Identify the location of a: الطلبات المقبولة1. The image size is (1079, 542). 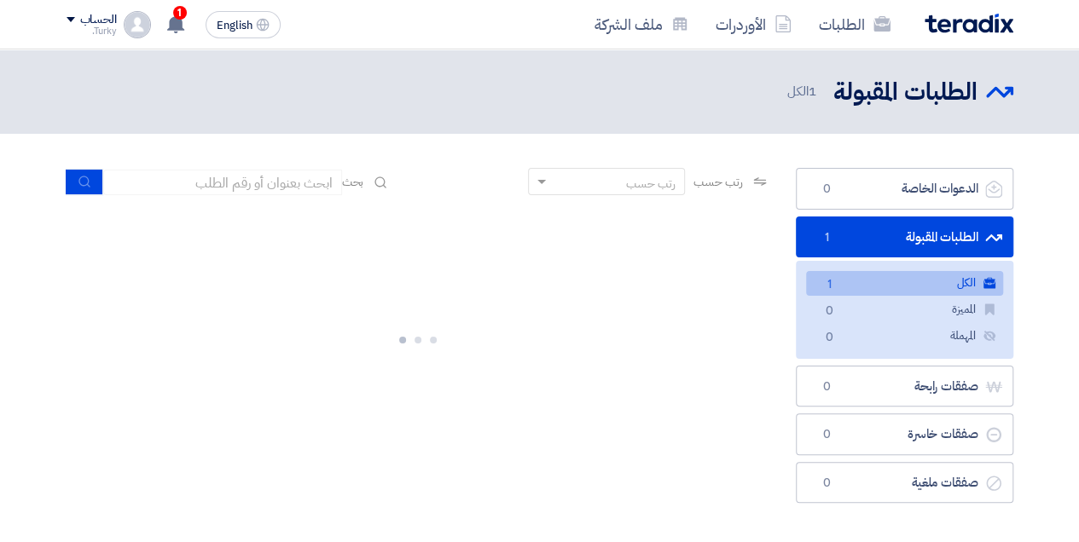
(904, 237).